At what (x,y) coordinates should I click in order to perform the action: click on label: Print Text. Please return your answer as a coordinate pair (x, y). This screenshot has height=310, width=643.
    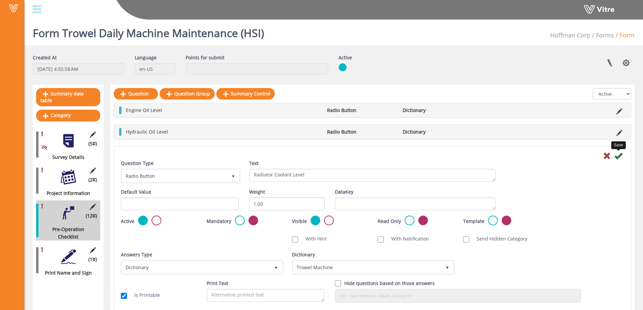
    Looking at the image, I should click on (217, 284).